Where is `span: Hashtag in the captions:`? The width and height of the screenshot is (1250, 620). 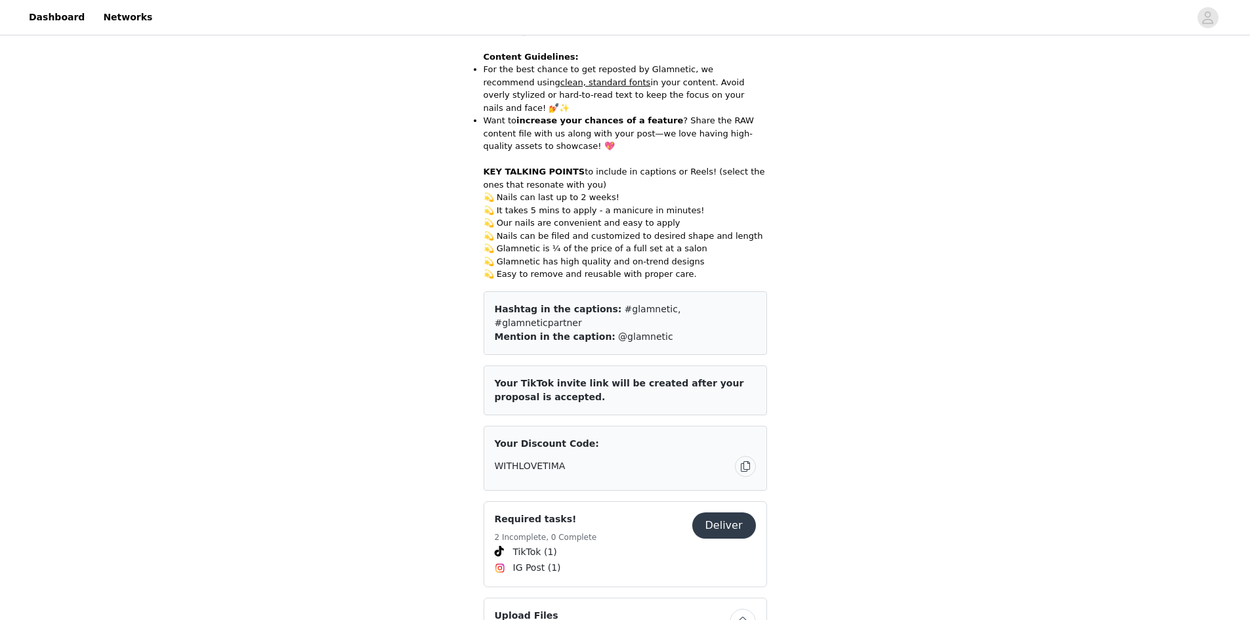 span: Hashtag in the captions: is located at coordinates (558, 309).